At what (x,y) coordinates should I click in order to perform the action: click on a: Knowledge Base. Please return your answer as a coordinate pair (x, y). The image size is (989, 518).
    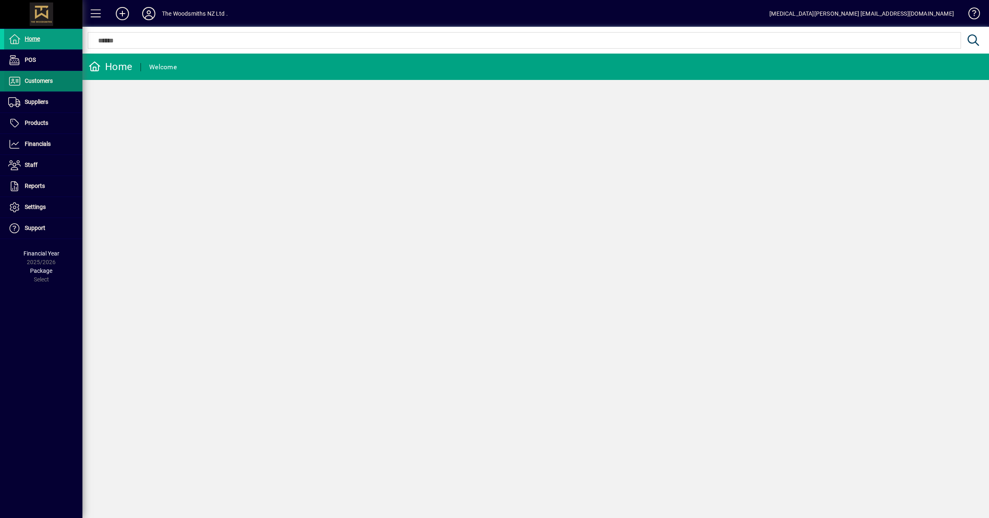
    Looking at the image, I should click on (971, 15).